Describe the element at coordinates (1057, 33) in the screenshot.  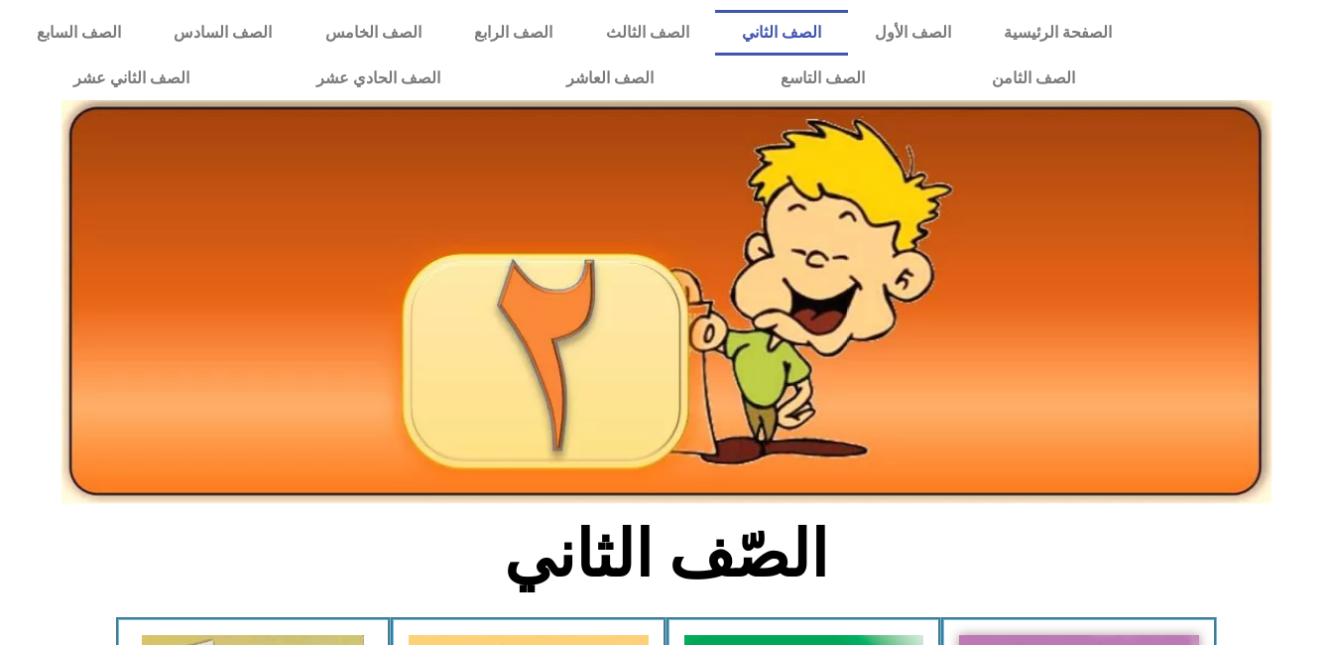
I see `a: الصفحة الرئيسية` at that location.